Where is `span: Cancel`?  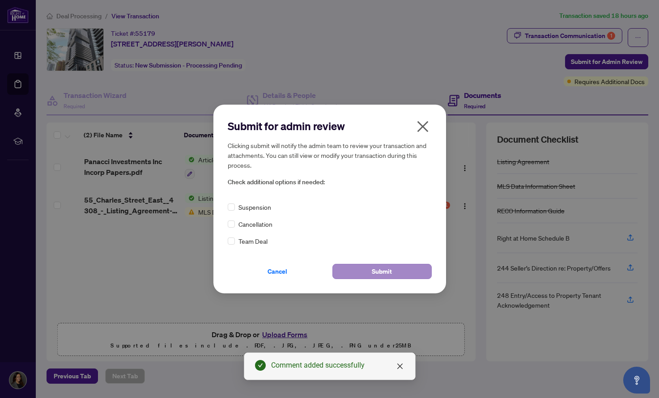 span: Cancel is located at coordinates (277, 272).